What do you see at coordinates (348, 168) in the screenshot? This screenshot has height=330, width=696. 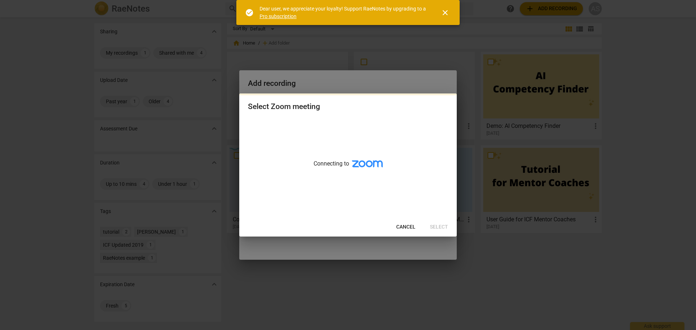 I see `div: Connecting to` at bounding box center [348, 168].